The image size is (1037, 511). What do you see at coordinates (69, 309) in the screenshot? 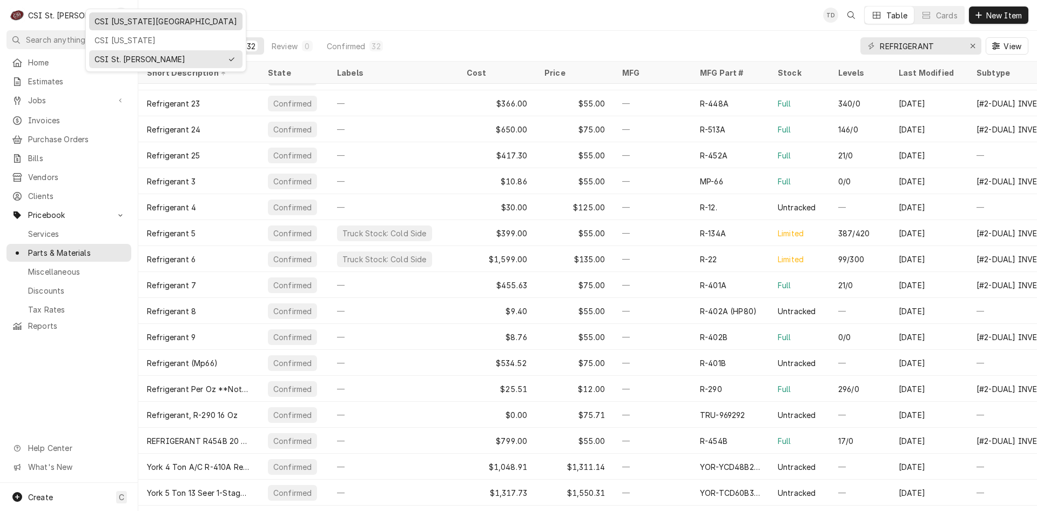
I see `a: Go to Tax Rates` at bounding box center [69, 309].